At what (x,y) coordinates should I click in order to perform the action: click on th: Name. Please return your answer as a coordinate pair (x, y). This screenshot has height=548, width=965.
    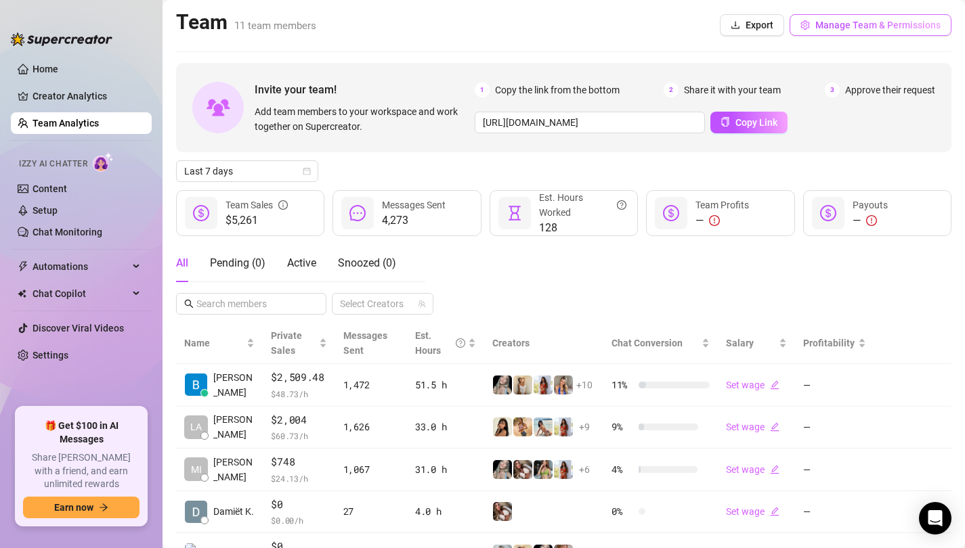
    Looking at the image, I should click on (219, 343).